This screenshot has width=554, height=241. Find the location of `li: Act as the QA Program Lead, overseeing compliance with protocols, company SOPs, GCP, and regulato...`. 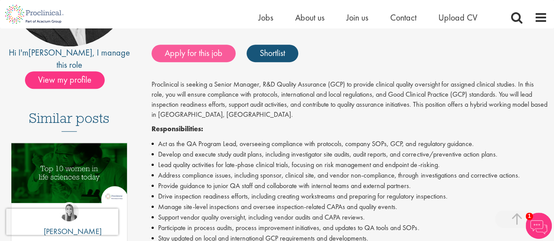

li: Act as the QA Program Lead, overseeing compliance with protocols, company SOPs, GCP, and regulato... is located at coordinates (350, 144).